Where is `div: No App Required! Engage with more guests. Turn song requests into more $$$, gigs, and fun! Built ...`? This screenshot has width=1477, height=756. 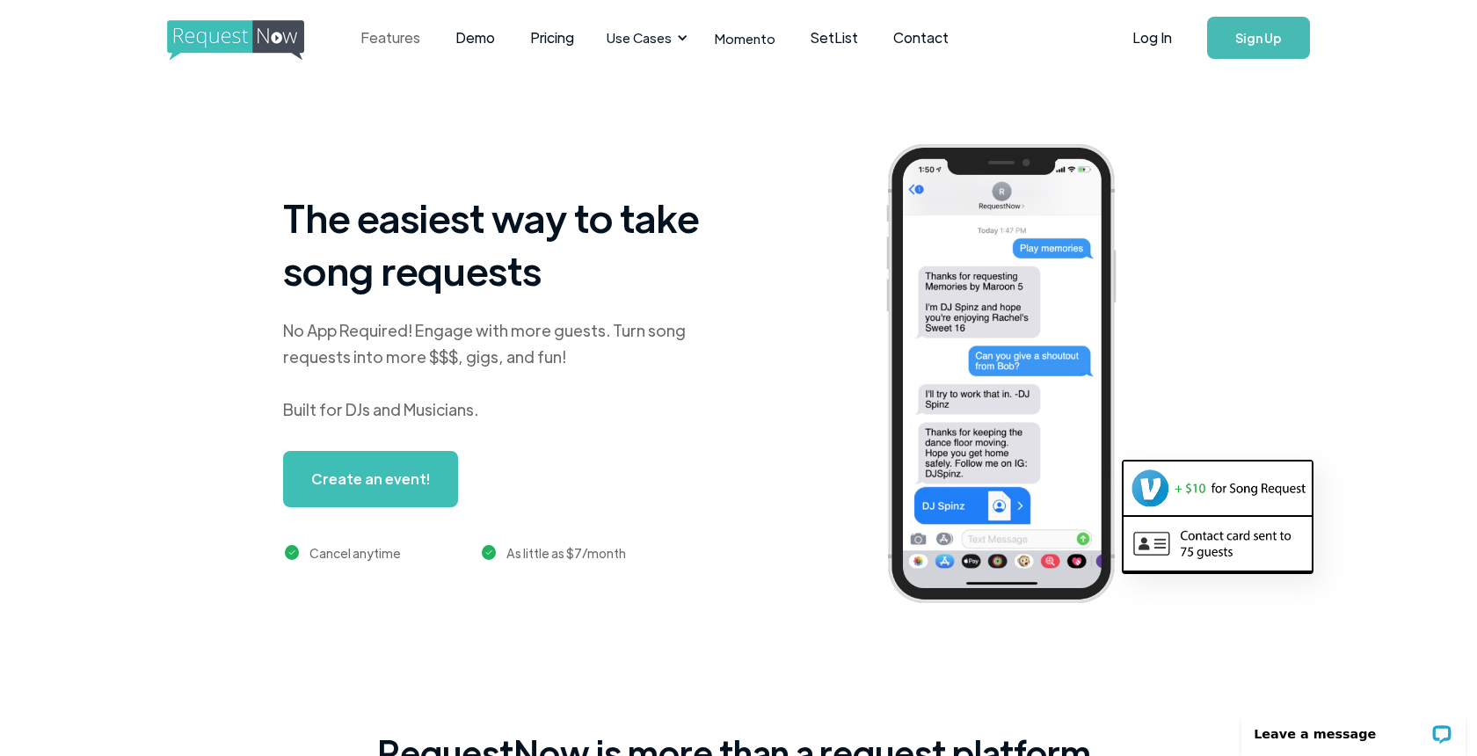
div: No App Required! Engage with more guests. Turn song requests into more $$$, gigs, and fun! Built ... is located at coordinates (503, 370).